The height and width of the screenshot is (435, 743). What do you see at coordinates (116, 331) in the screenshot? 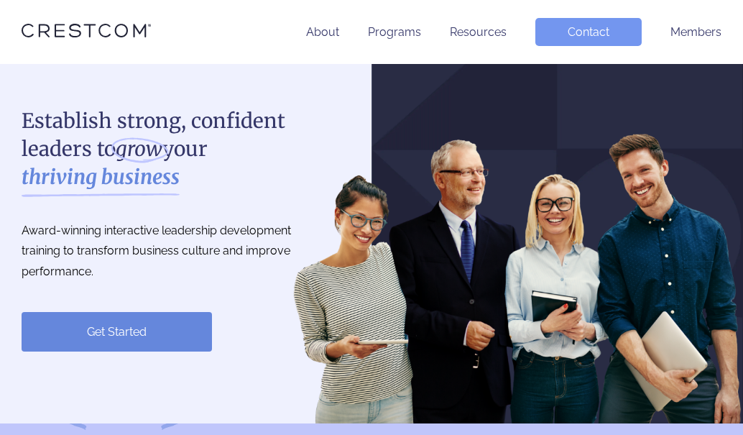
I see `a: Get Started` at bounding box center [116, 331].